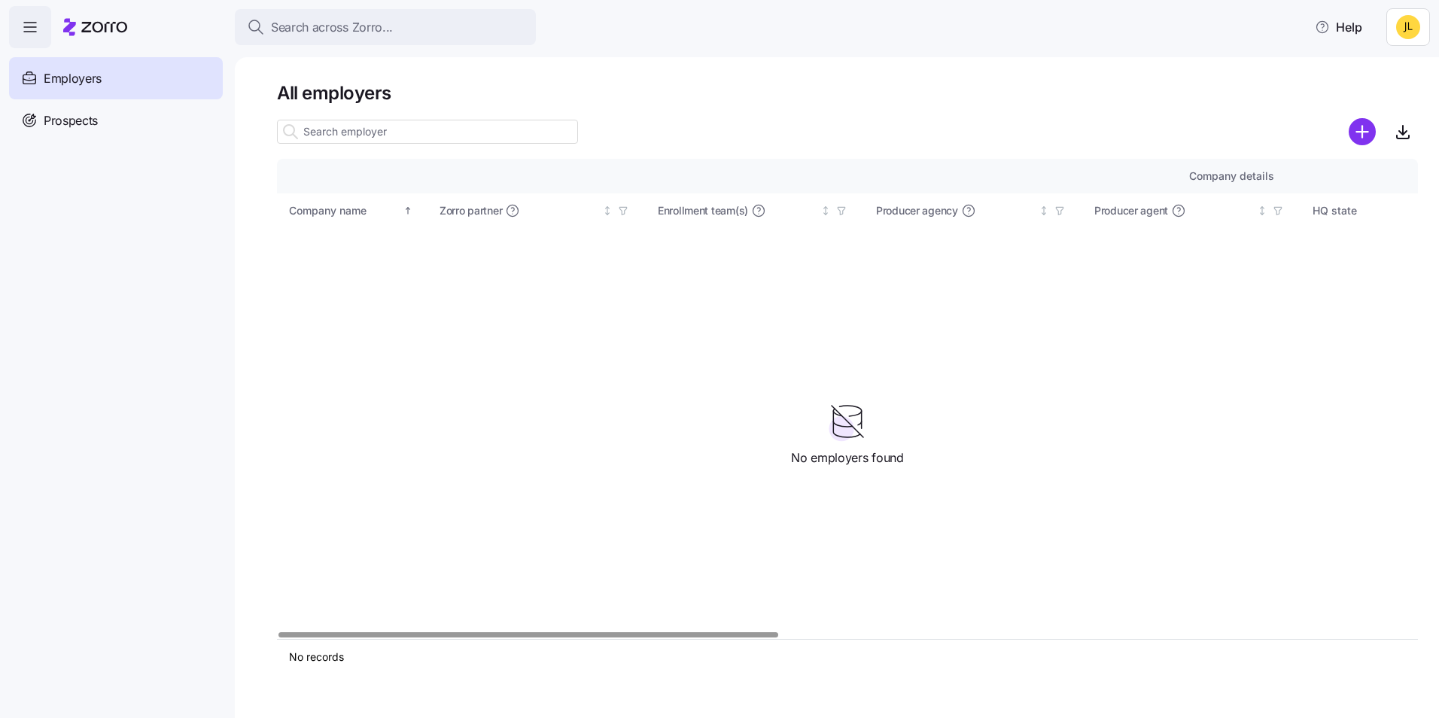  Describe the element at coordinates (703, 211) in the screenshot. I see `span: Enrollment team(s)` at that location.